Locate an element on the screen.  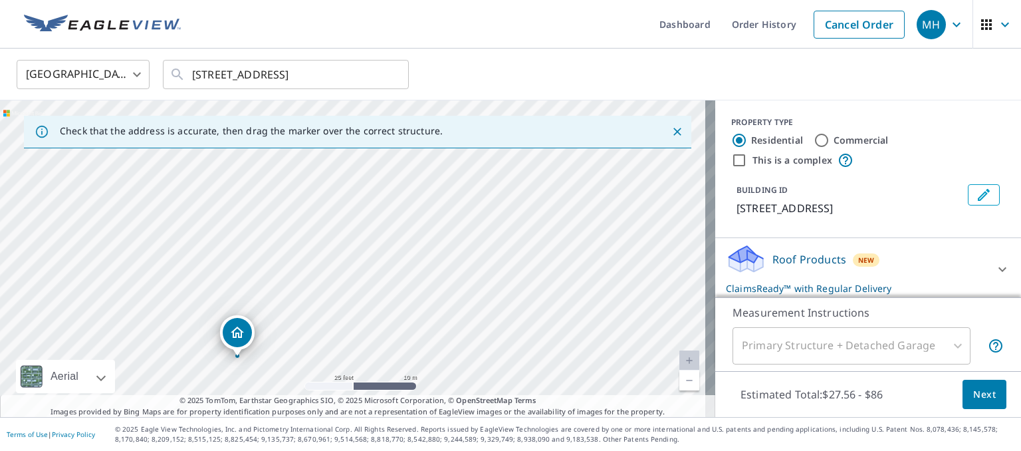
button: Next is located at coordinates (984, 394).